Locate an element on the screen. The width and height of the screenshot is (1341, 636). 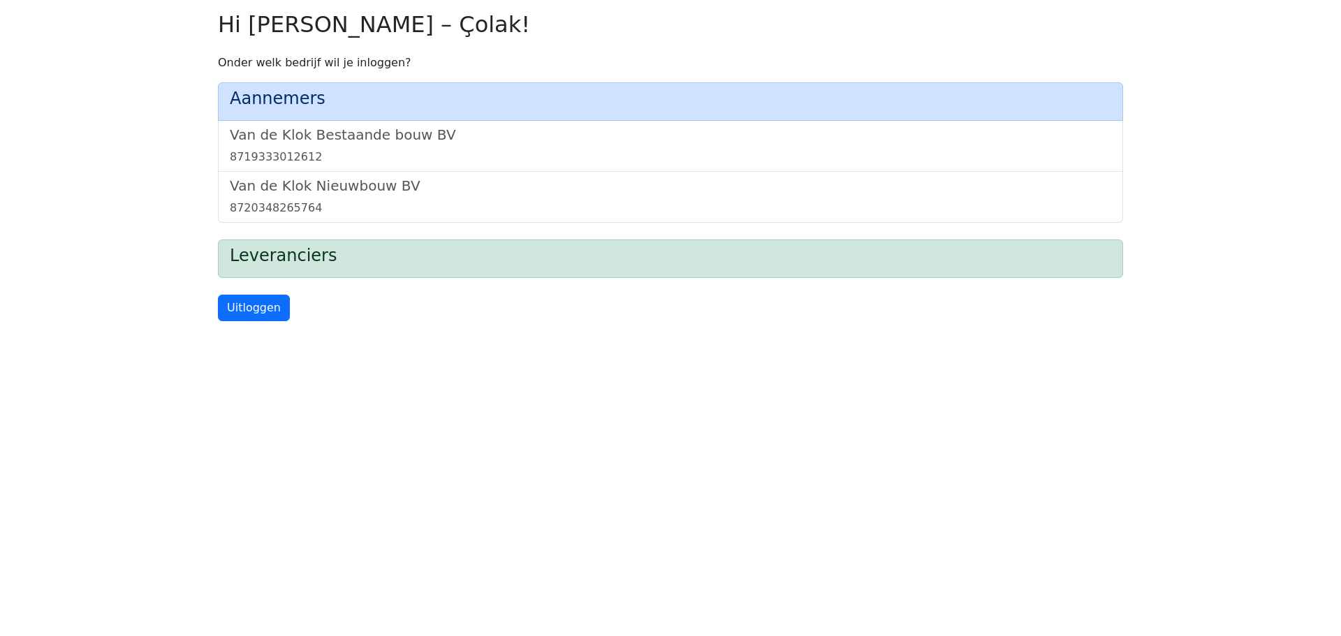
p: Onder welk bedrijf wil je inloggen? is located at coordinates (670, 63).